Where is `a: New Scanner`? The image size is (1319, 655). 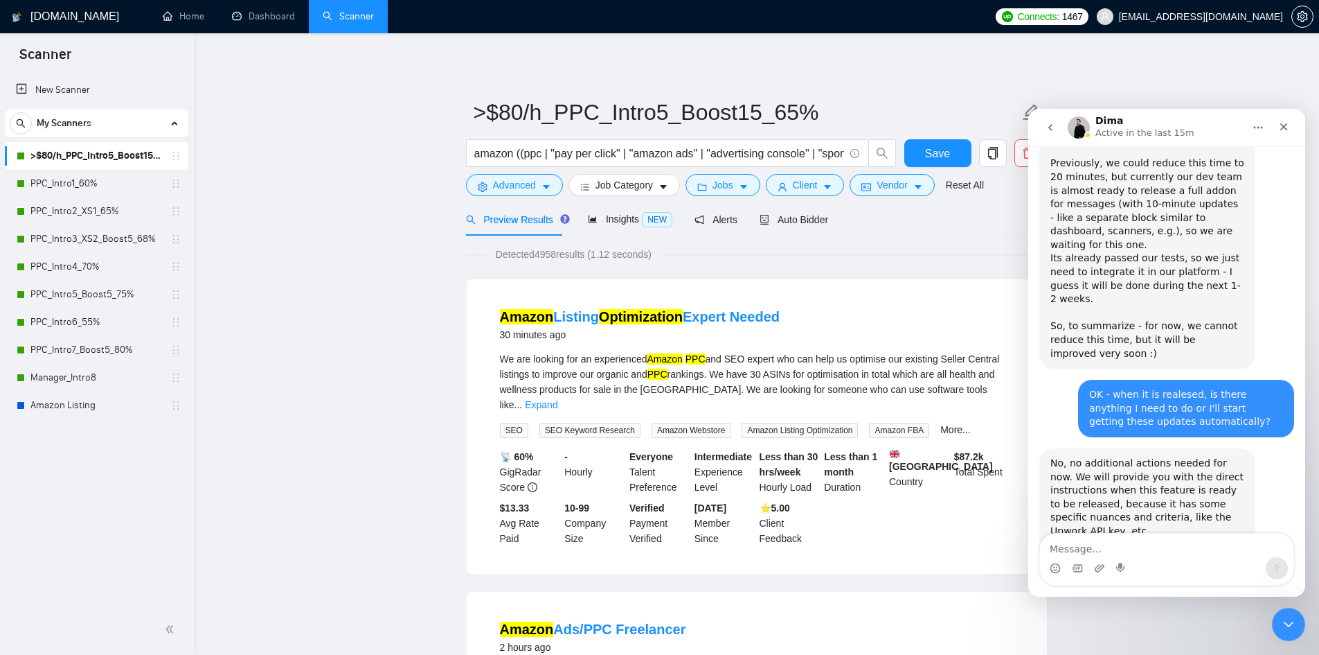
a: New Scanner is located at coordinates (96, 90).